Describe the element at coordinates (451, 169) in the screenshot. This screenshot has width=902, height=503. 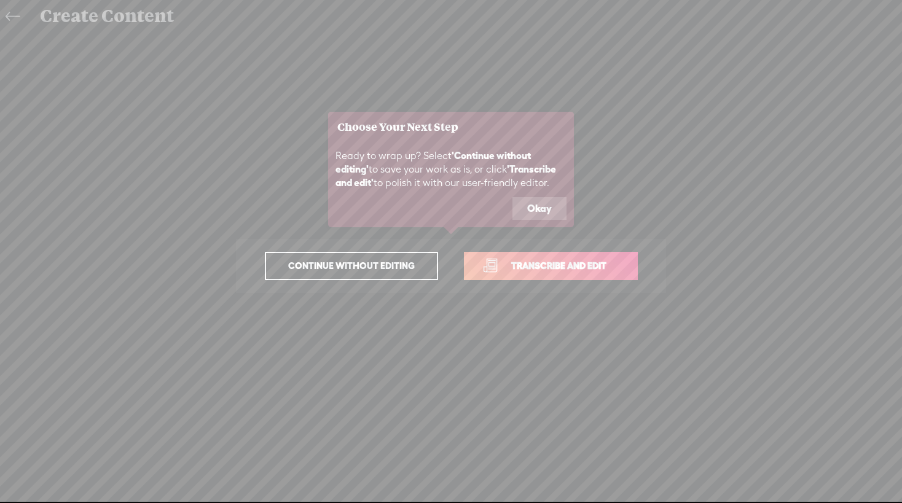
I see `div: Ready to wrap up? Select to save your work as is, or click to polish it with our user-friendly ed...` at that location.